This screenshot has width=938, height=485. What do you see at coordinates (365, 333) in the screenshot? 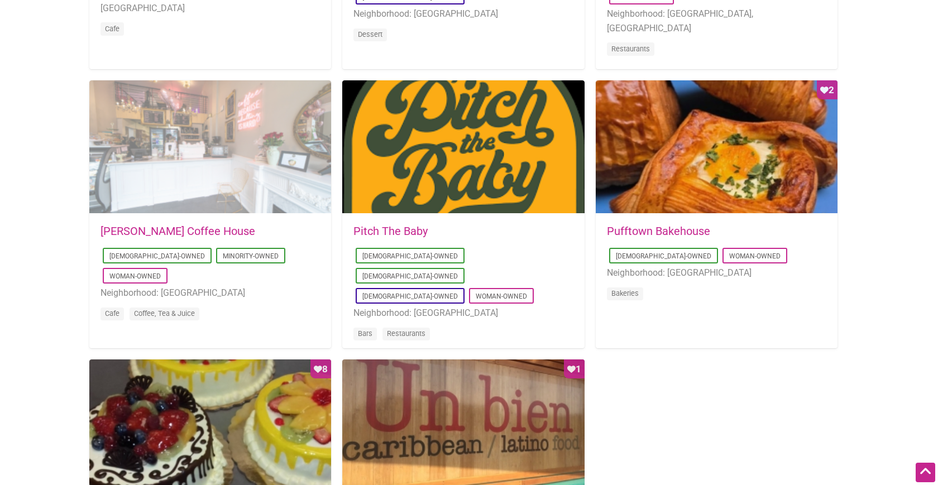
I see `a: Bars` at bounding box center [365, 333].